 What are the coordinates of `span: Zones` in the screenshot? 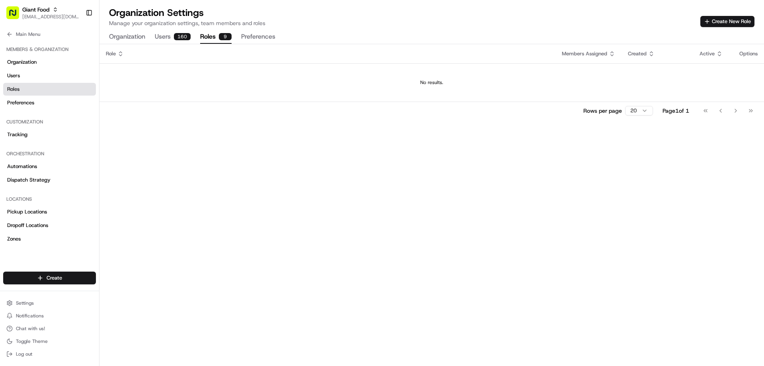 It's located at (14, 239).